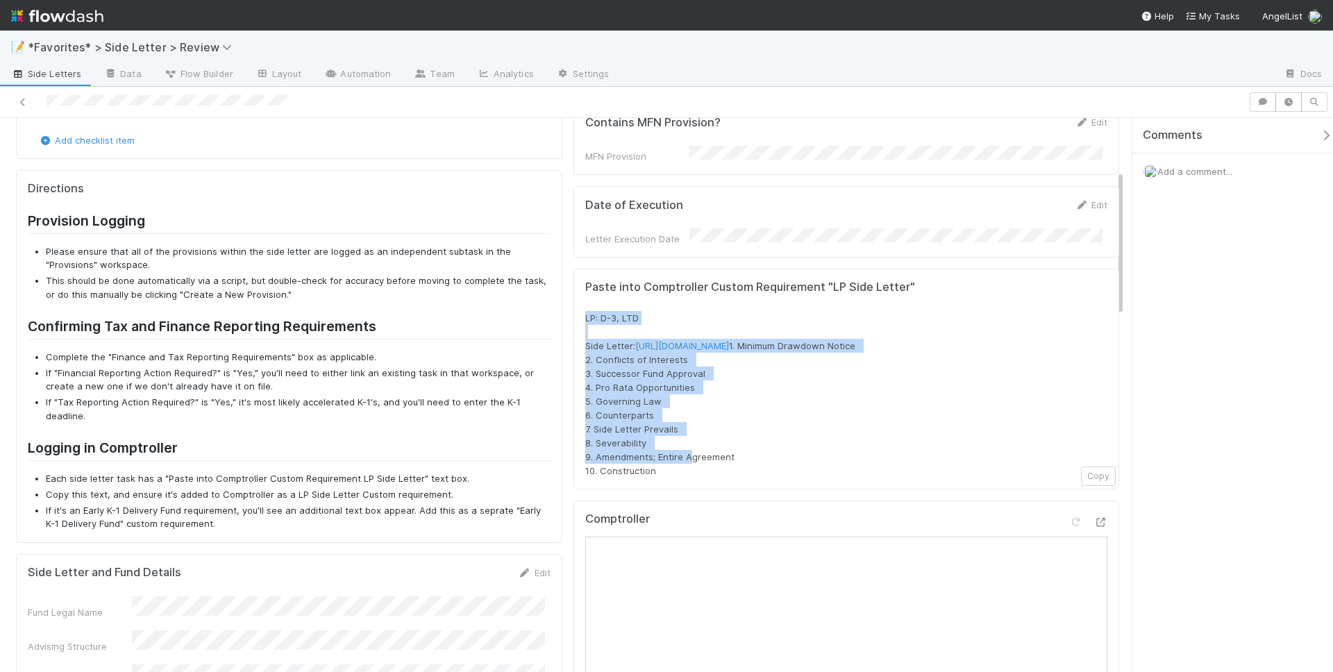 Image resolution: width=1333 pixels, height=672 pixels. What do you see at coordinates (653, 123) in the screenshot?
I see `h5: Contains MFN Provision?` at bounding box center [653, 123].